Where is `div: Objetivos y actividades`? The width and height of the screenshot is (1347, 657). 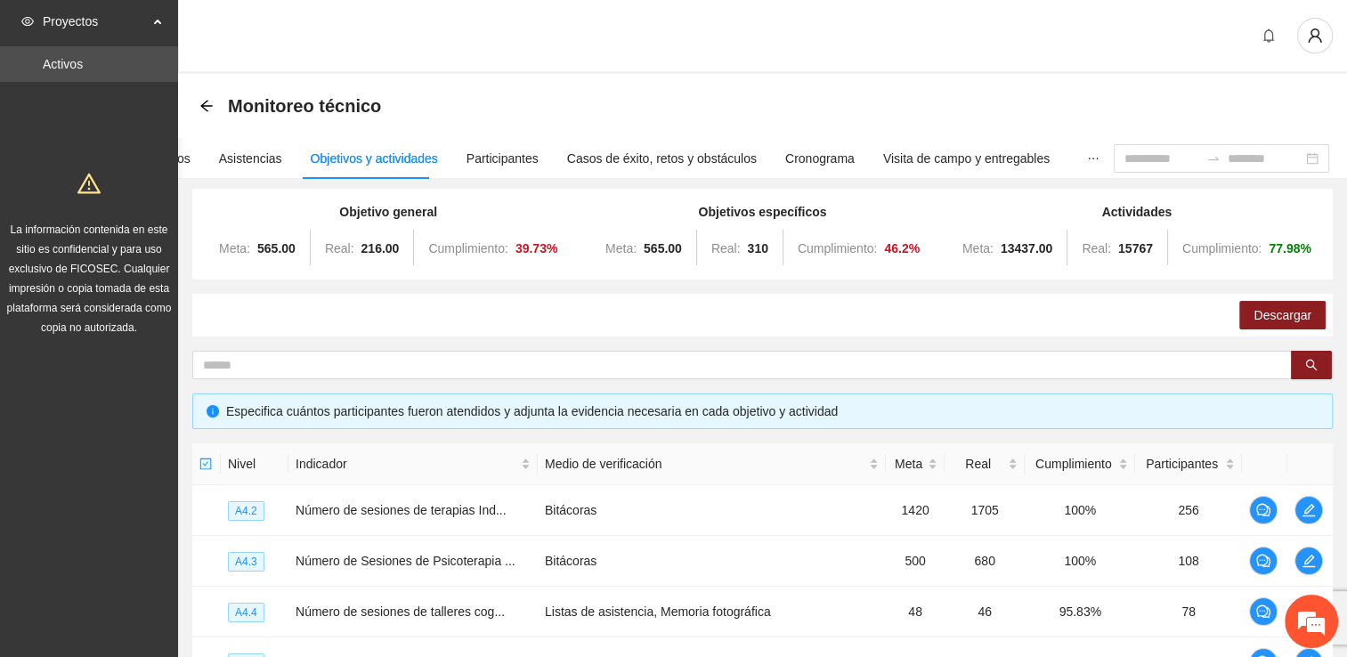 div: Objetivos y actividades is located at coordinates (374, 158).